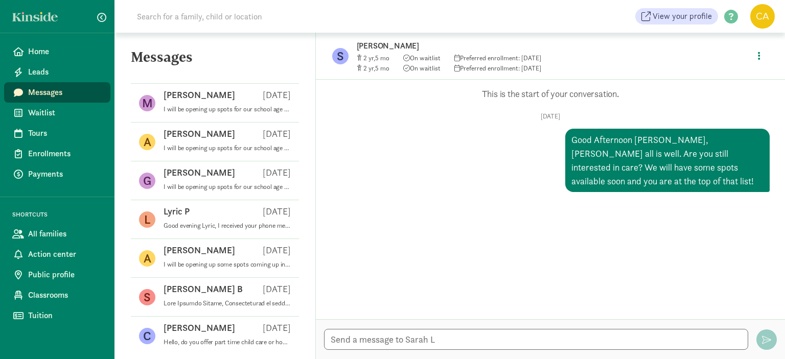  What do you see at coordinates (227, 265) in the screenshot?
I see `p: I will be opening up some spots coming up in the next couple weeks, are you still interested? If ...` at bounding box center [227, 265].